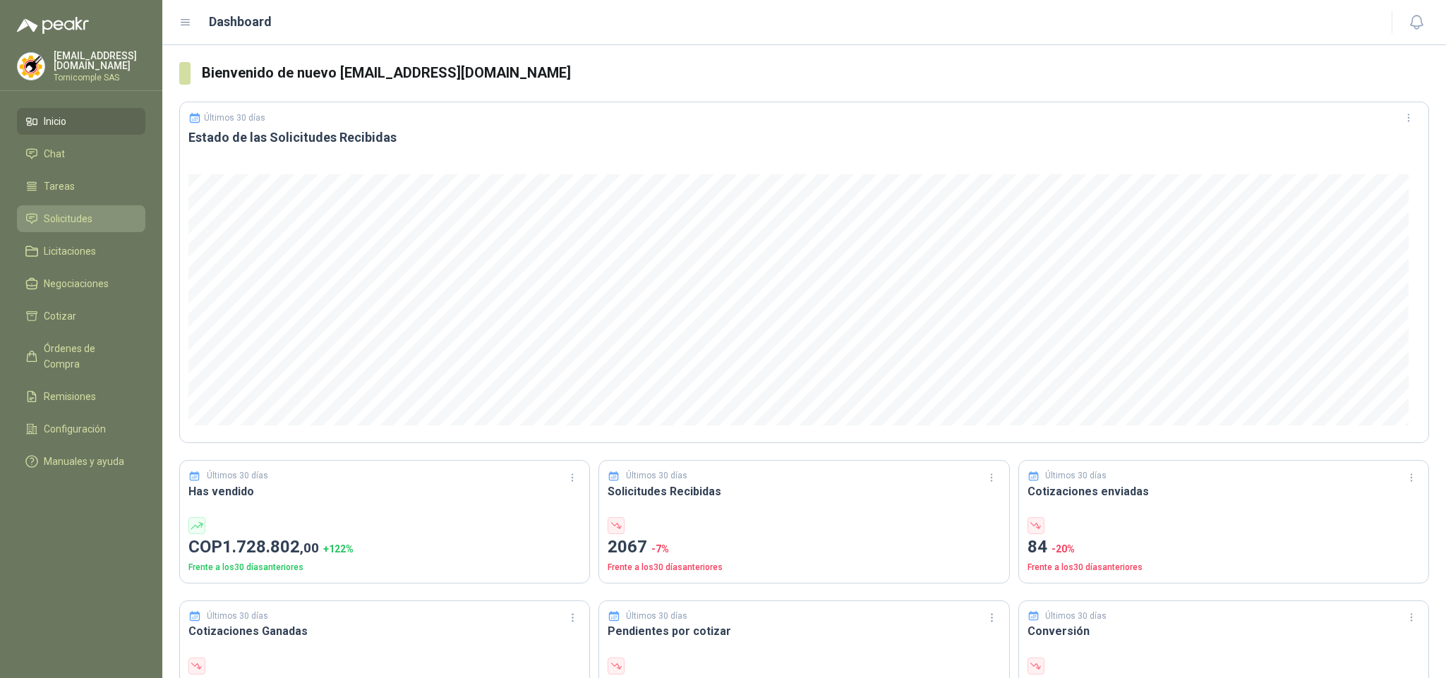  Describe the element at coordinates (81, 356) in the screenshot. I see `a: Órdenes de Compra` at that location.